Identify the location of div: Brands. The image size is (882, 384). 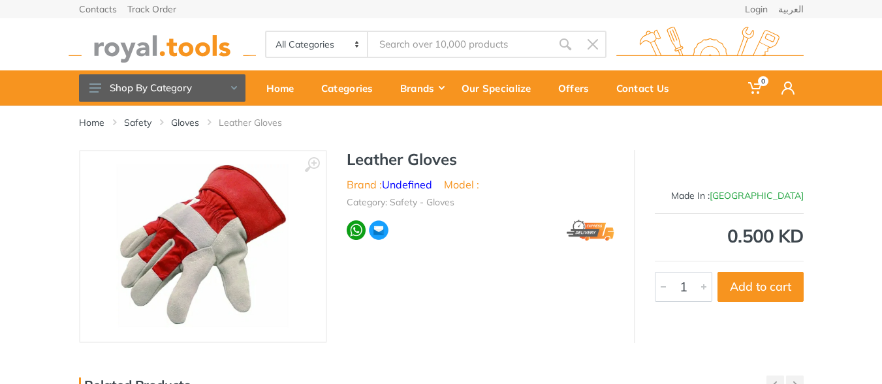
(422, 88).